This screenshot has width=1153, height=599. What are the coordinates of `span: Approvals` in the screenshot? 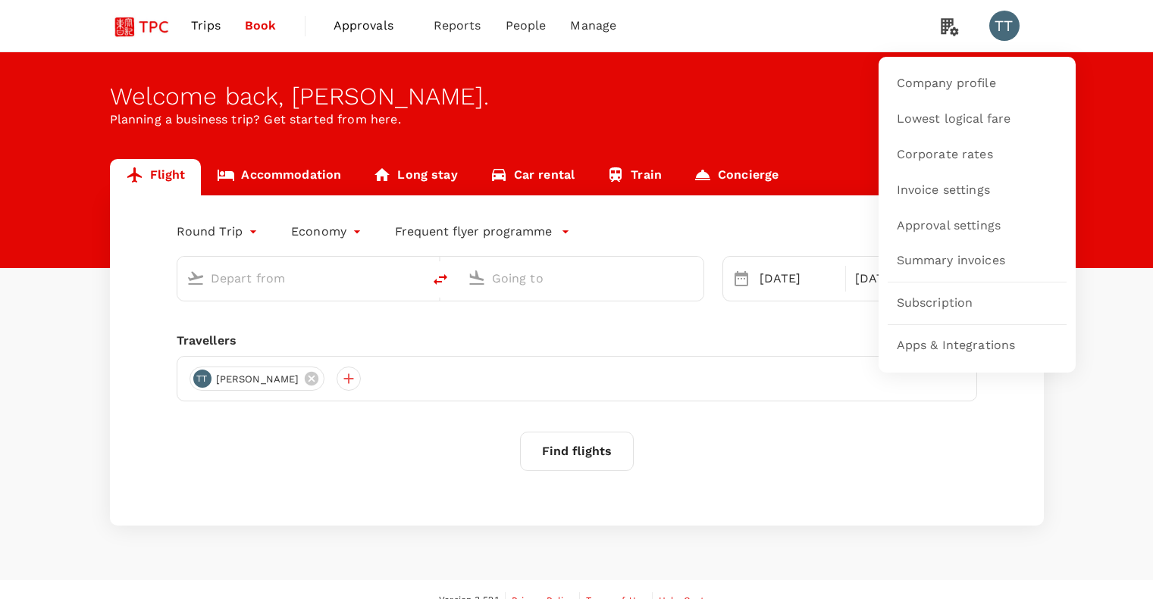 It's located at (371, 26).